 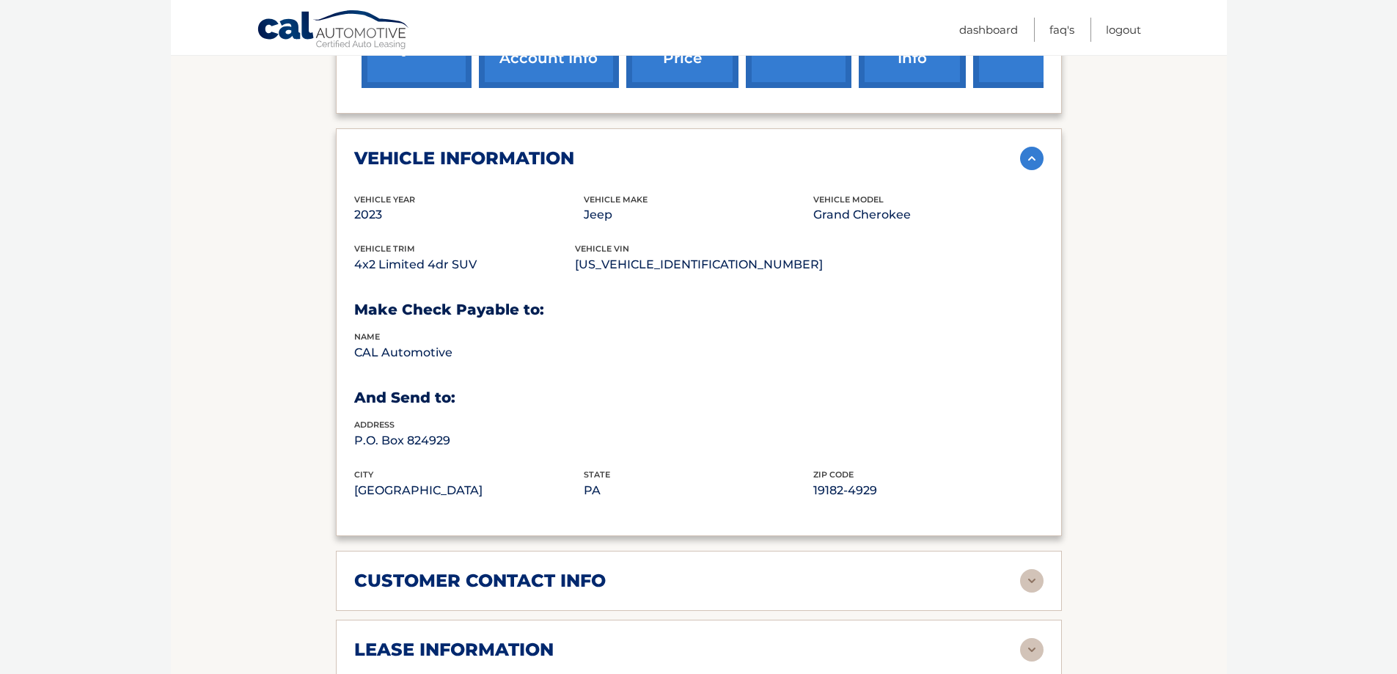 What do you see at coordinates (464, 158) in the screenshot?
I see `h2: vehicle information` at bounding box center [464, 158].